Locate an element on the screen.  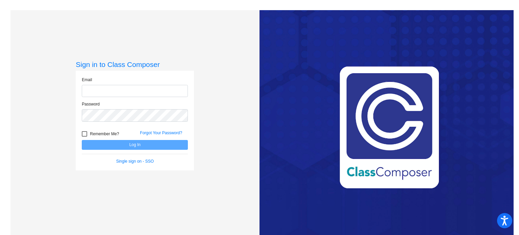
span: Remember Me? is located at coordinates (104, 134).